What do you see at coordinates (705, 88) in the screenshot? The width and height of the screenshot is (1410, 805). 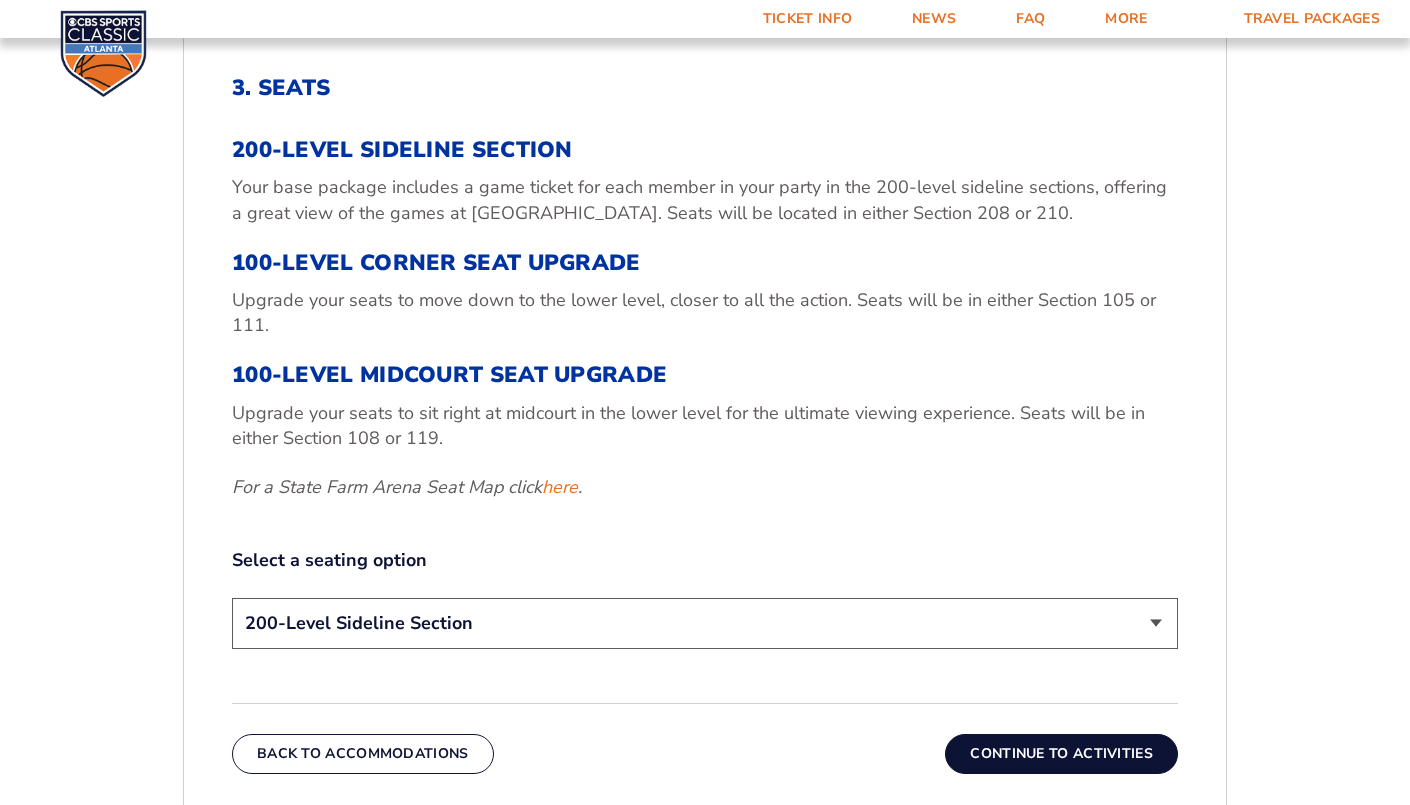 I see `h2: 3. Seats` at bounding box center [705, 88].